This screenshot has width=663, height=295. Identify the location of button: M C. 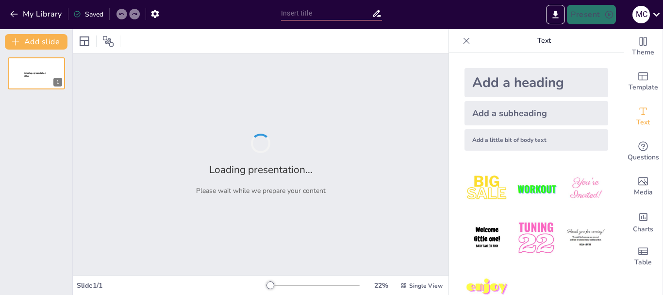
(641, 15).